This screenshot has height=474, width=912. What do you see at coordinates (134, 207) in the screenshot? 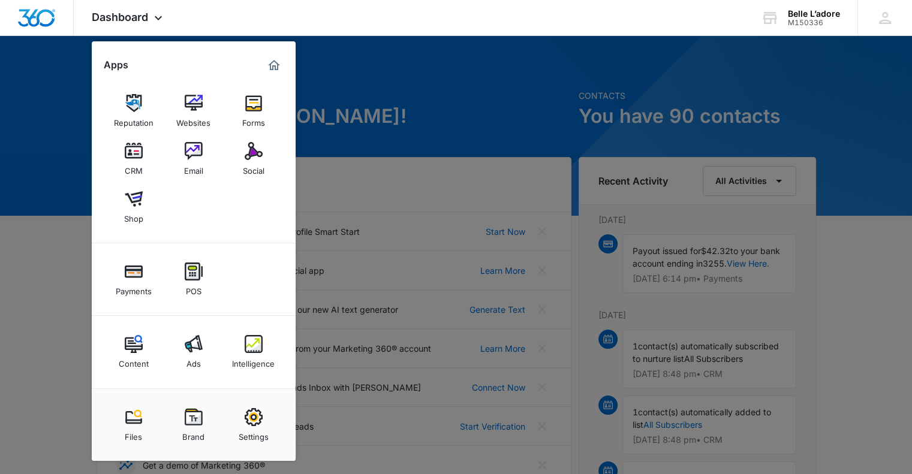
I see `a: Shop` at bounding box center [134, 207].